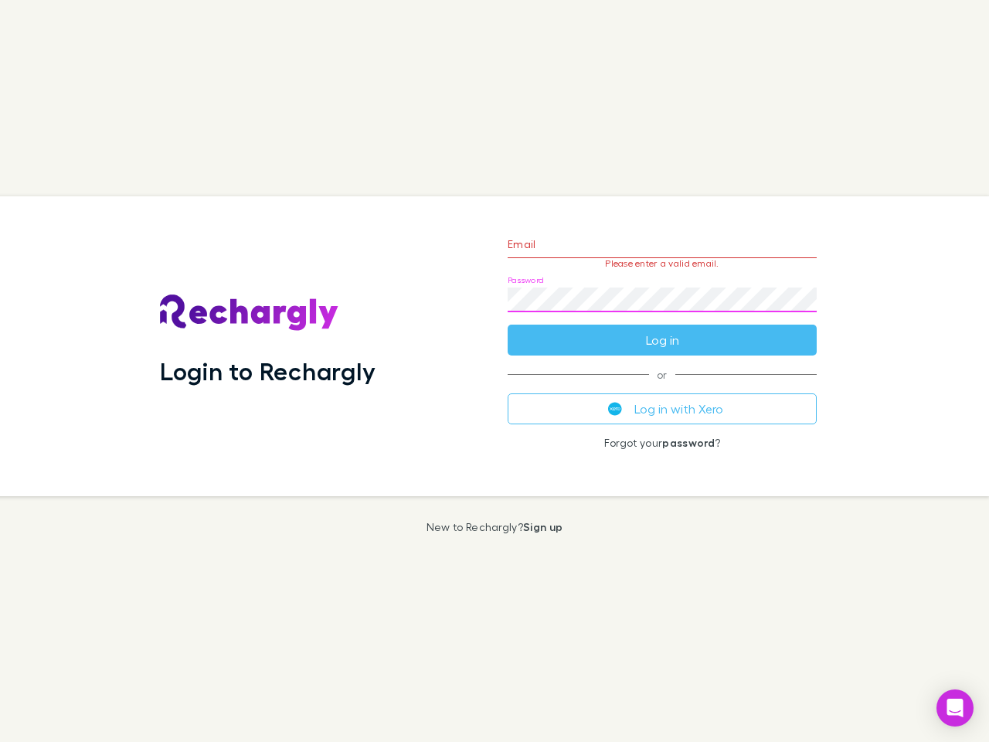 This screenshot has width=989, height=742. Describe the element at coordinates (662, 409) in the screenshot. I see `button: Log in with Xero` at that location.